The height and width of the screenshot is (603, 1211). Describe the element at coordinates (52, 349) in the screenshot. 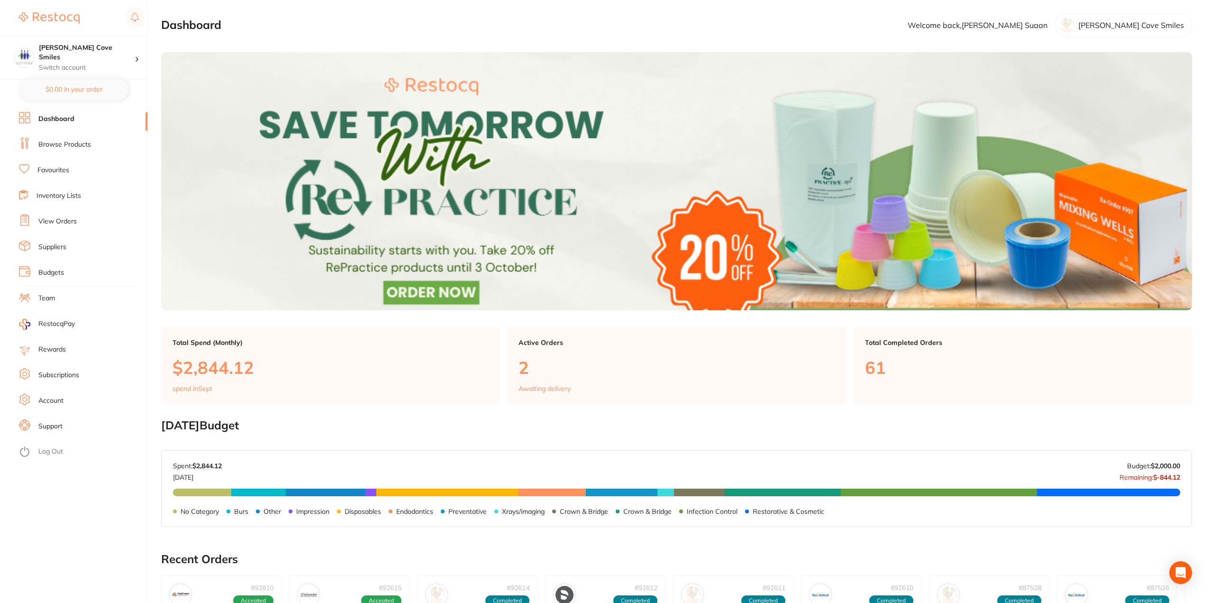

I see `a: Rewards` at that location.